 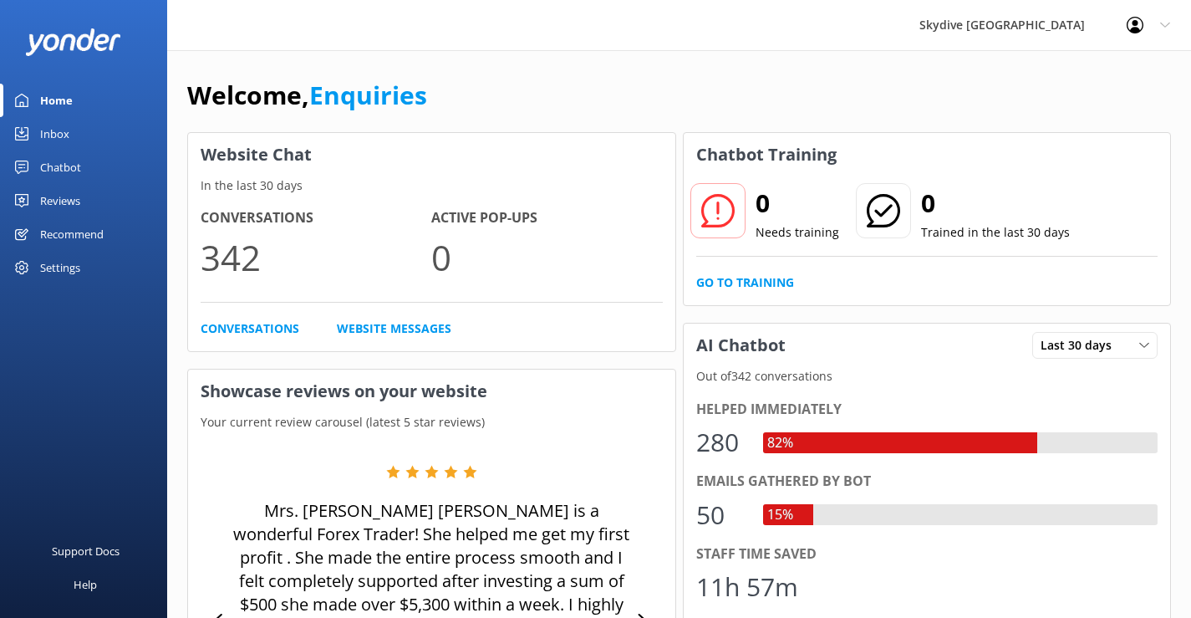 What do you see at coordinates (547, 257) in the screenshot?
I see `p: 0` at bounding box center [547, 257].